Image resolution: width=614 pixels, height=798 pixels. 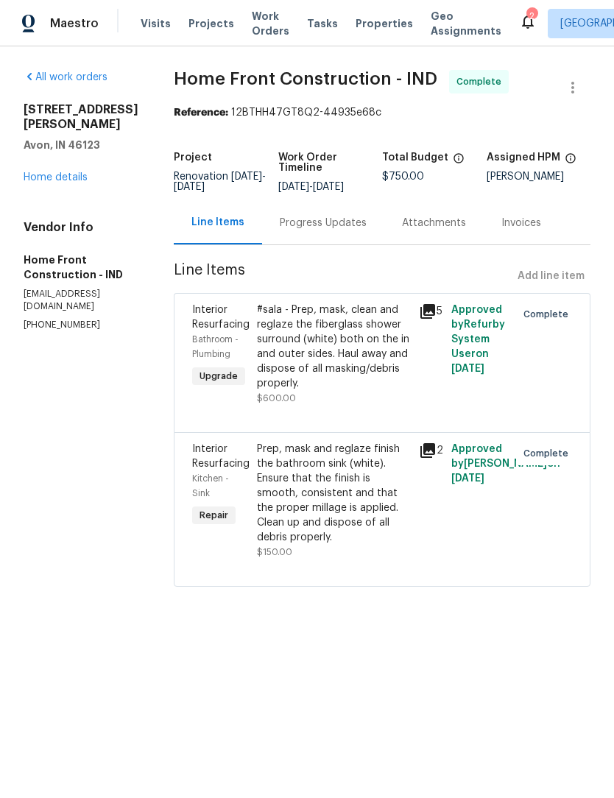 What do you see at coordinates (81, 267) in the screenshot?
I see `h5: Home Front Construction - IND` at bounding box center [81, 267].